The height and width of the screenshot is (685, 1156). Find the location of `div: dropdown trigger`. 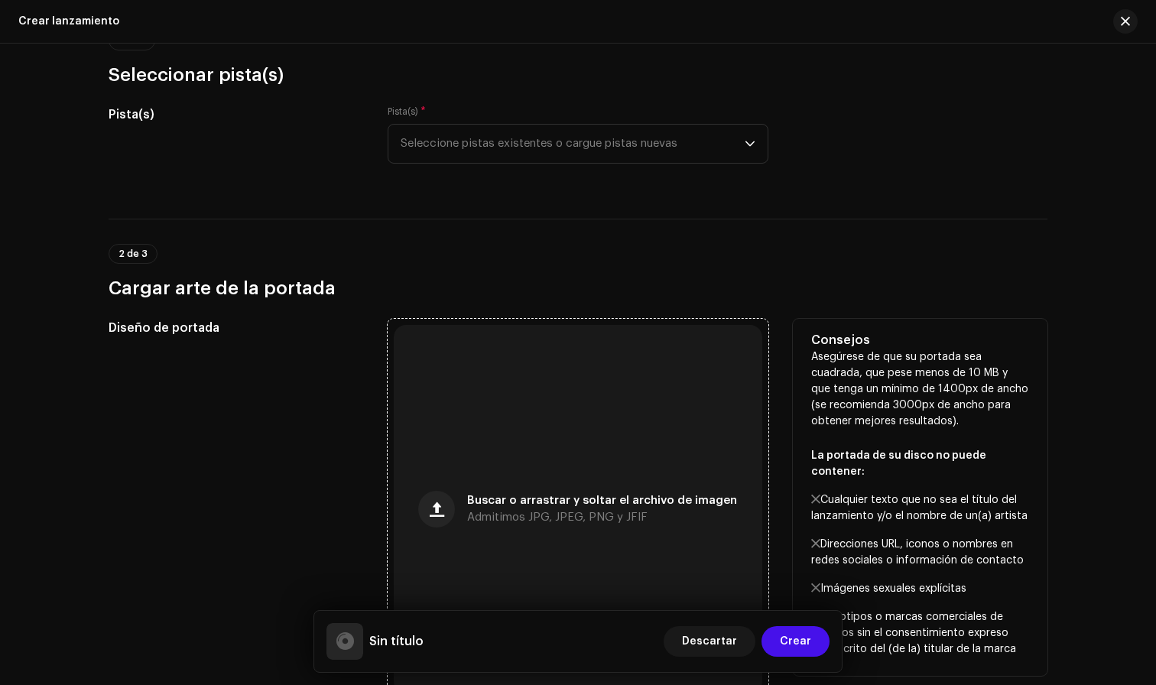

div: dropdown trigger is located at coordinates (750, 144).